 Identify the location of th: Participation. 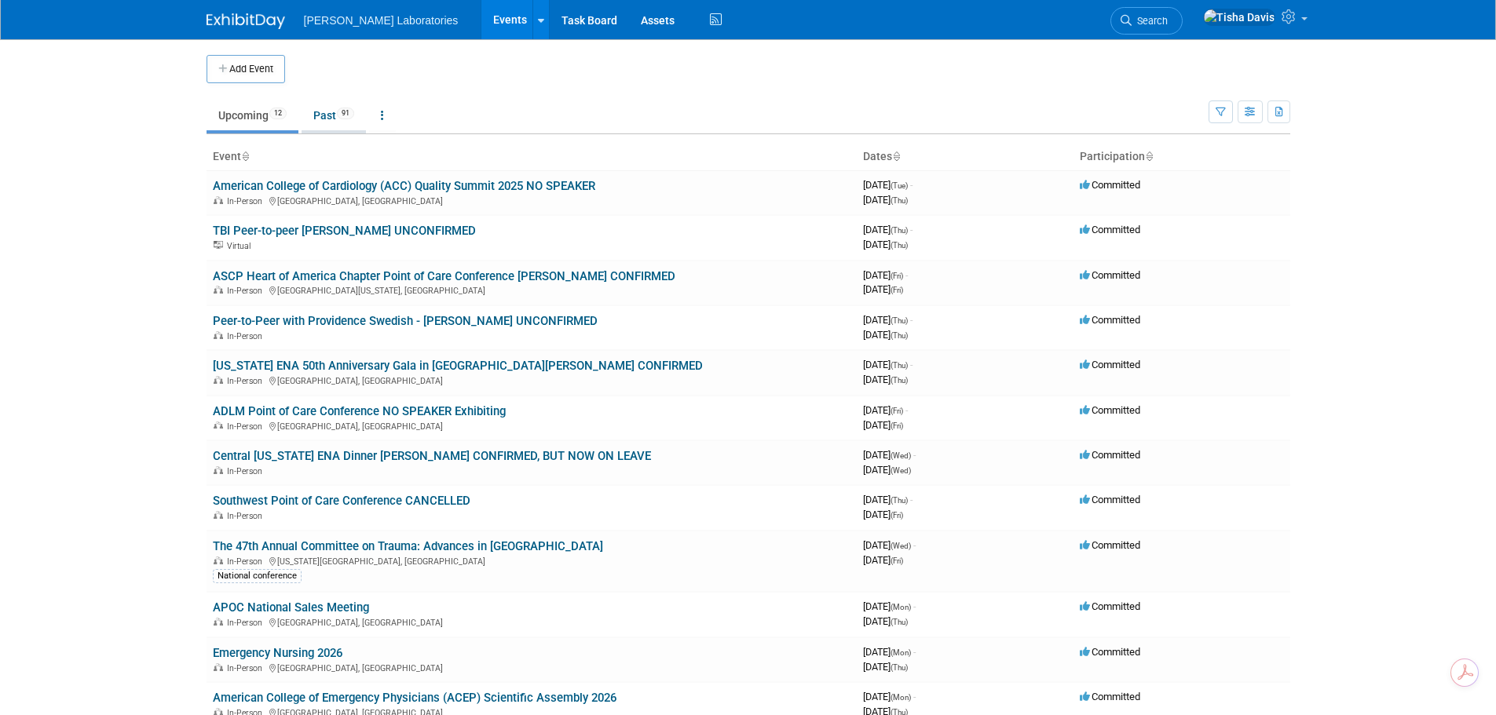
(1182, 157).